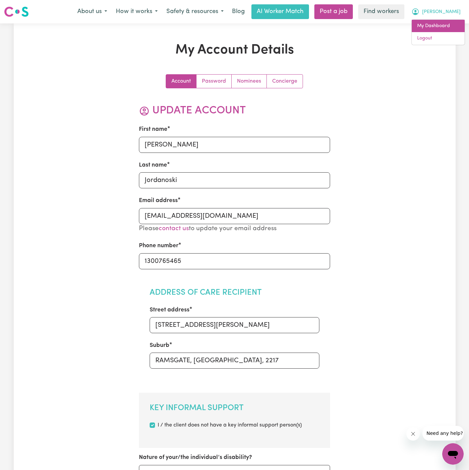 The height and width of the screenshot is (470, 469). I want to click on label: Nature of your/the individual’s disability?, so click(196, 458).